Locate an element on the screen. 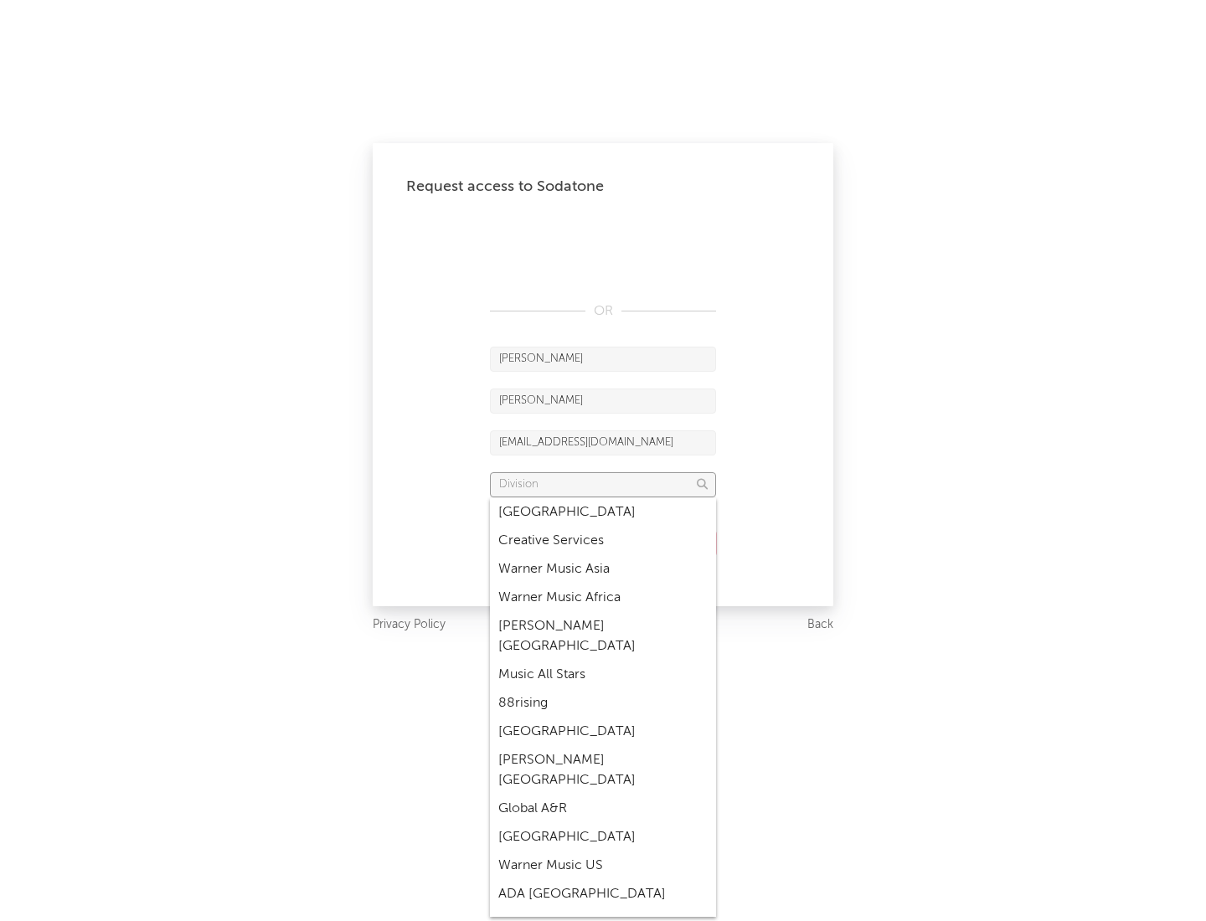 This screenshot has height=921, width=1206. a: Back is located at coordinates (820, 625).